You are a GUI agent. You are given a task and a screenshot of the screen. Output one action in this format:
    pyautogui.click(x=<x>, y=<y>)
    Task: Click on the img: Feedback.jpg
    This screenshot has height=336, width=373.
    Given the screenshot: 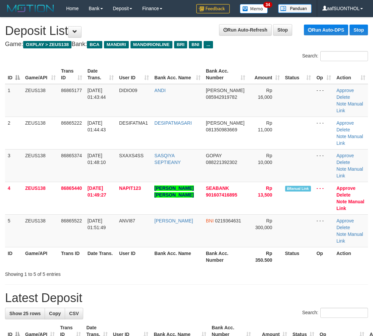 What is the action you would take?
    pyautogui.click(x=213, y=9)
    